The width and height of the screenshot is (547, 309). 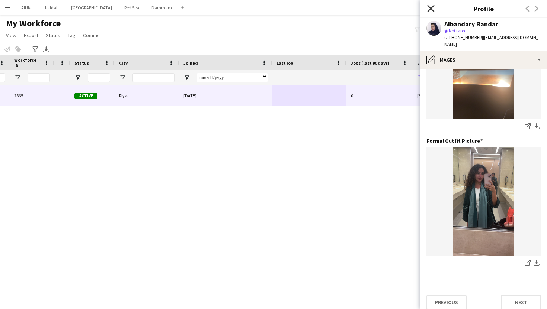 I want to click on span: Jobs (last 90 days), so click(x=370, y=63).